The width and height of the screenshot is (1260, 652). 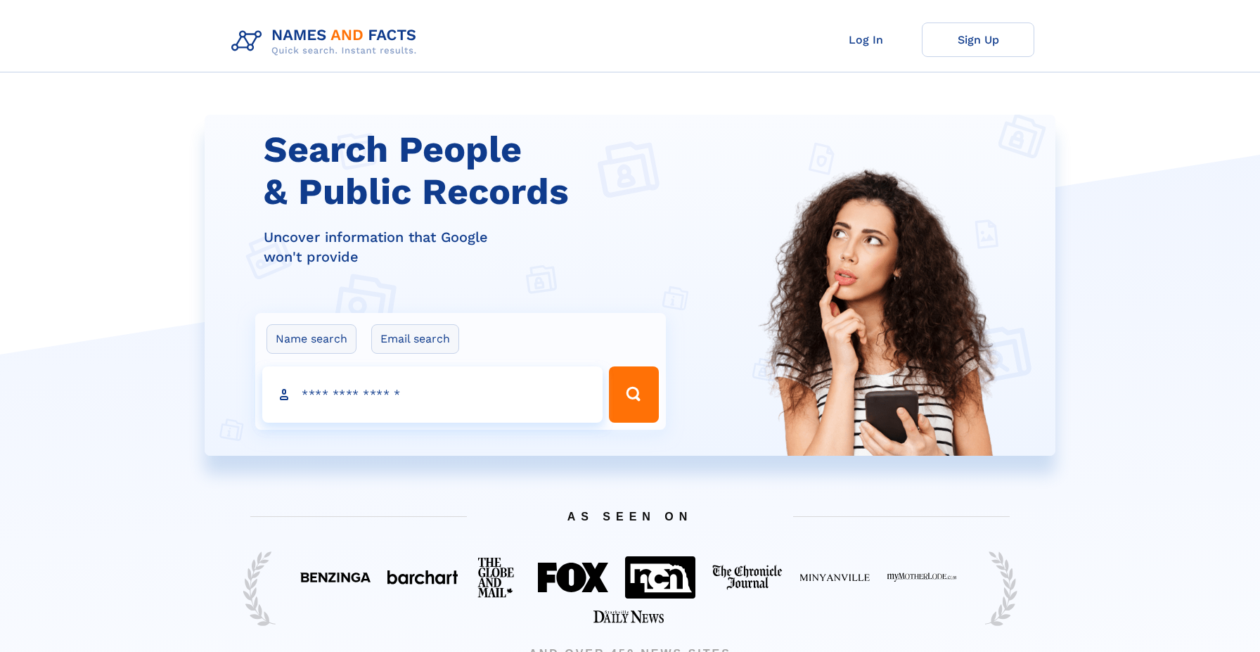 What do you see at coordinates (498, 577) in the screenshot?
I see `img: Featured on The Globe And Mail` at bounding box center [498, 577].